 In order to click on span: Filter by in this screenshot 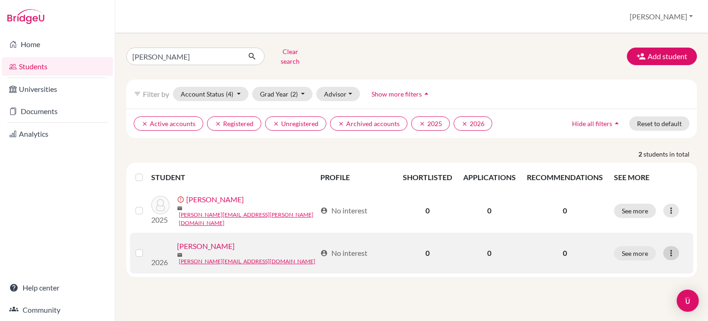, I will do `click(156, 94)`.